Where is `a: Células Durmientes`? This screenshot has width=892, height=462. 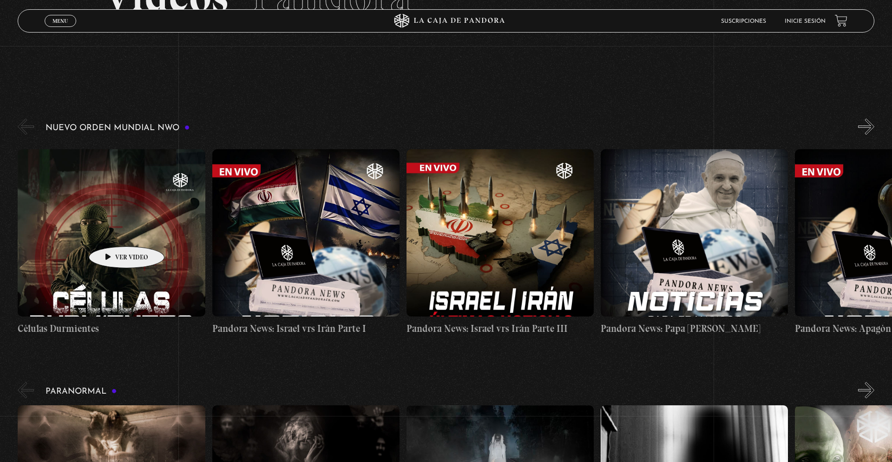 a: Células Durmientes is located at coordinates (111, 242).